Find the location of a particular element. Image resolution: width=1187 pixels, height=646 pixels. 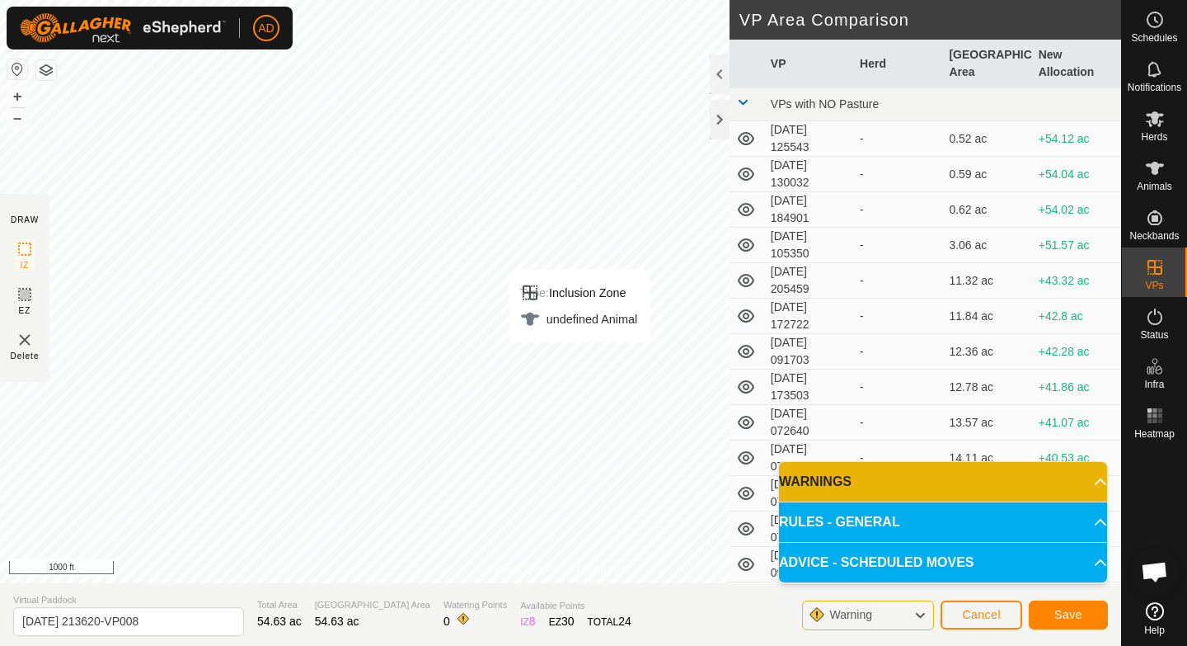

span: Cancel is located at coordinates (981, 614).